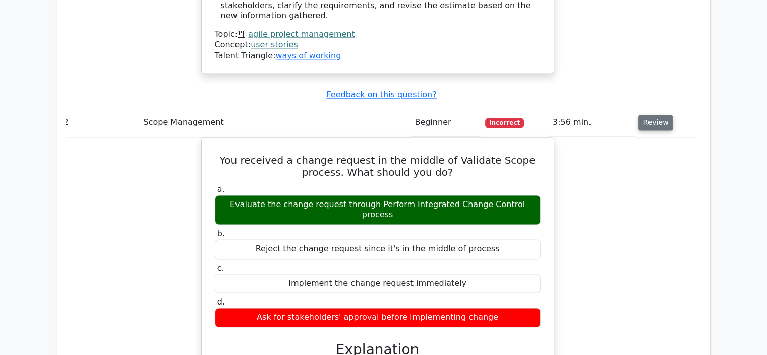 Image resolution: width=767 pixels, height=355 pixels. What do you see at coordinates (221, 301) in the screenshot?
I see `span: d.` at bounding box center [221, 301].